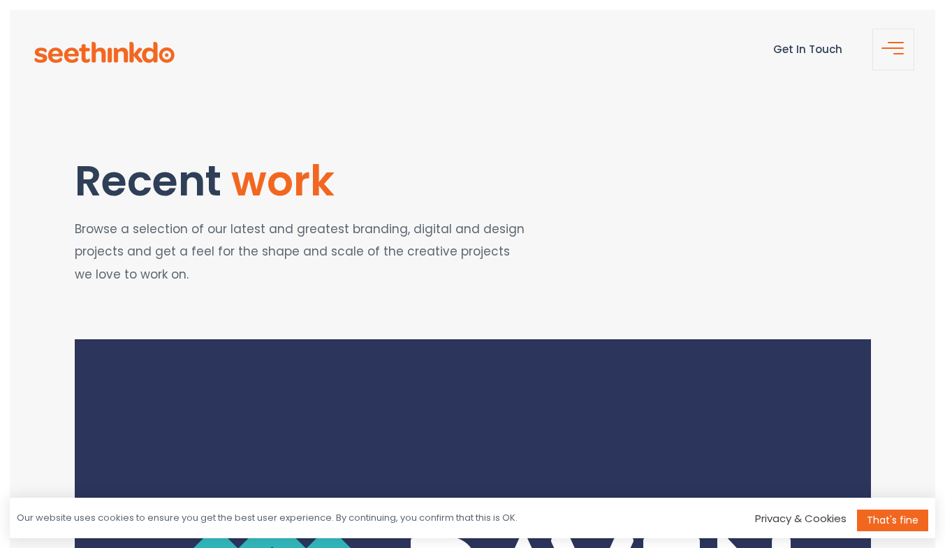 The width and height of the screenshot is (945, 548). What do you see at coordinates (302, 181) in the screenshot?
I see `h1: Recent work` at bounding box center [302, 181].